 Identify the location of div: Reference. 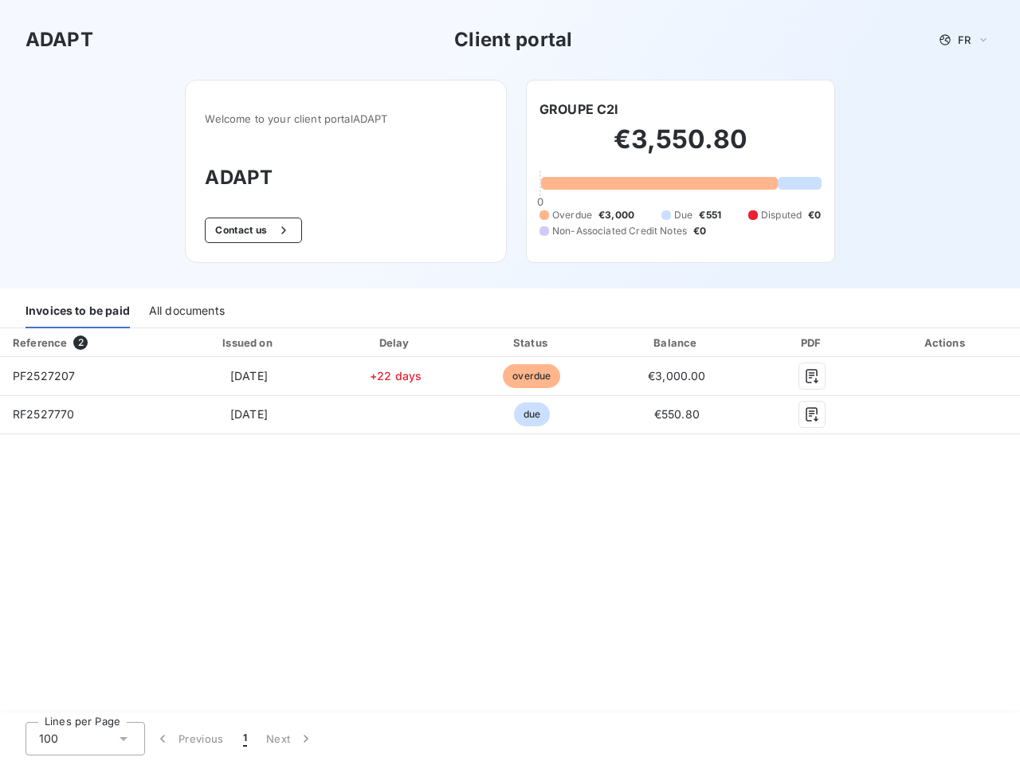
(40, 343).